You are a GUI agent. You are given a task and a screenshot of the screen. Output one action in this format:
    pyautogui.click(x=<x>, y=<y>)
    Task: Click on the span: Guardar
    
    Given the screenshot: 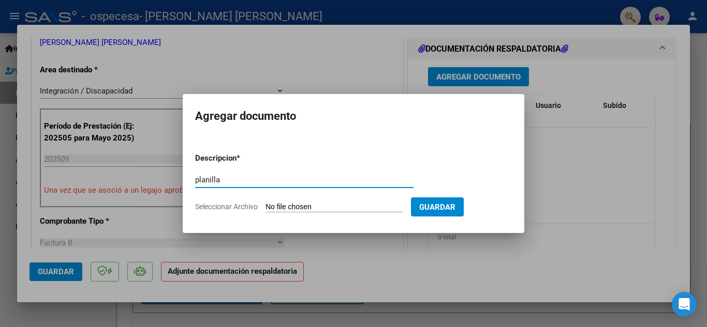 What is the action you would take?
    pyautogui.click(x=437, y=207)
    